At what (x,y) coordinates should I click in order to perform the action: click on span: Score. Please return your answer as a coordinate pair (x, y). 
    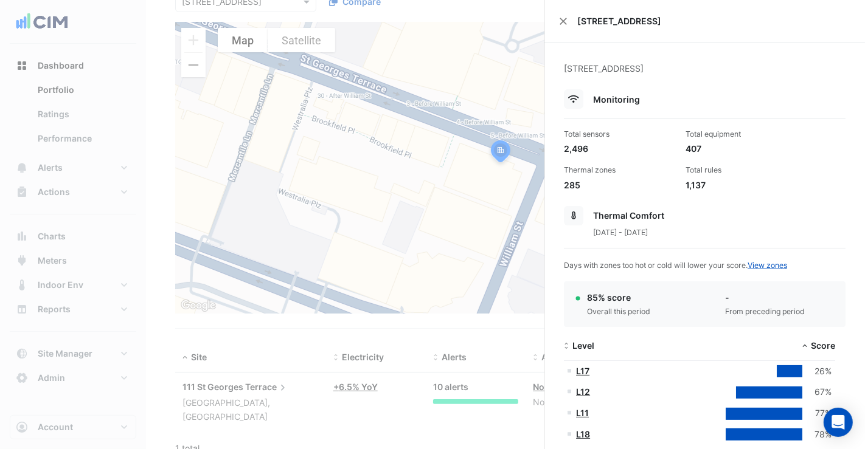
    Looking at the image, I should click on (823, 345).